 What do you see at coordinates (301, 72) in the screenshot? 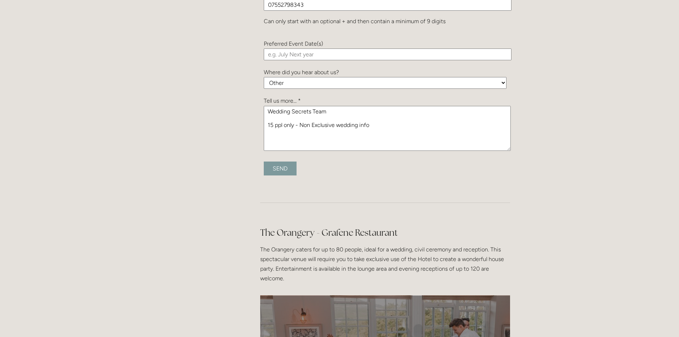
I see `label: Where did you hear about us?` at bounding box center [301, 72].